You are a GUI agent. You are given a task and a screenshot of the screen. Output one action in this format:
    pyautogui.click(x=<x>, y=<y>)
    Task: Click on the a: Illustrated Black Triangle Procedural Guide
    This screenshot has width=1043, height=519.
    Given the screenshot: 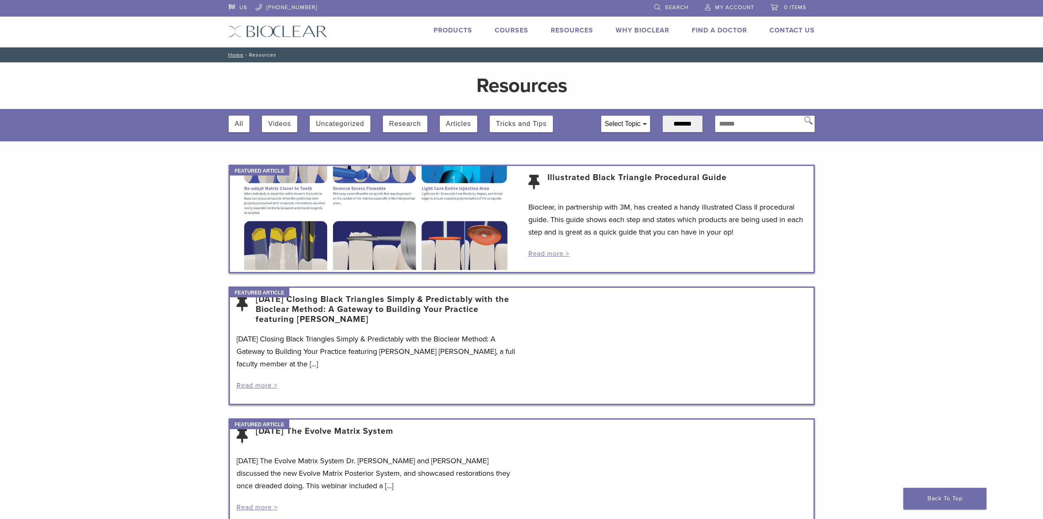 What is the action you would take?
    pyautogui.click(x=637, y=182)
    